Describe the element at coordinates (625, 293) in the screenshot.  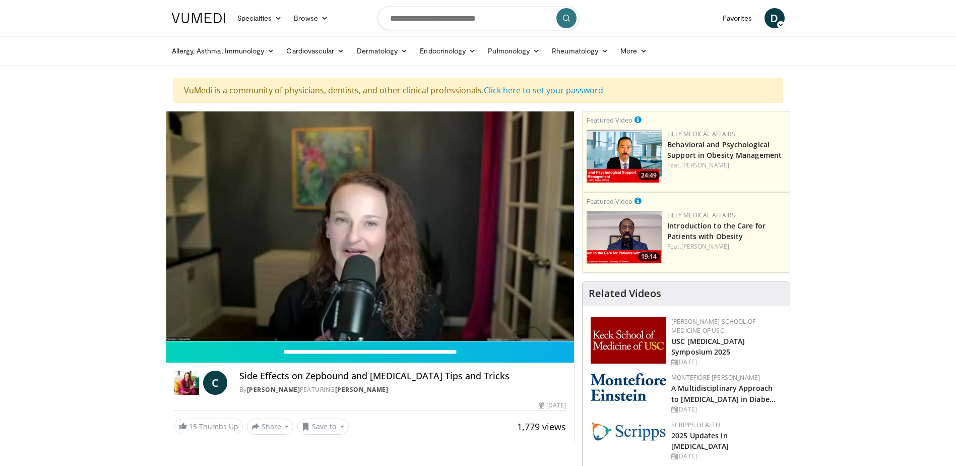
I see `h4: Related Videos` at that location.